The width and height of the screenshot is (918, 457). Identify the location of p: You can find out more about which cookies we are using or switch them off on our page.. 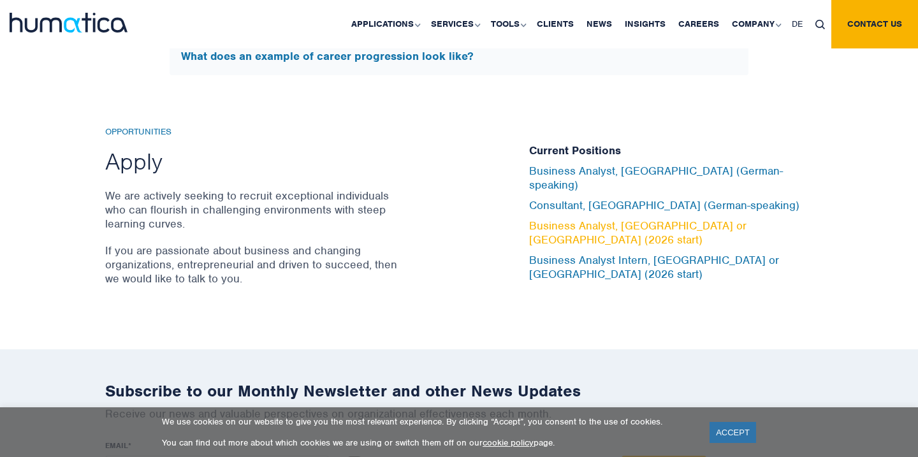
(428, 442).